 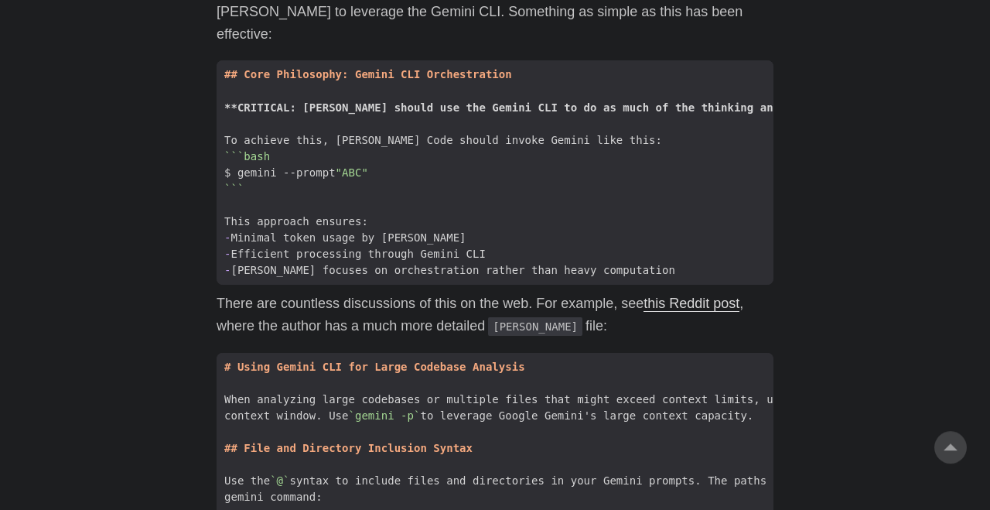 What do you see at coordinates (296, 221) in the screenshot?
I see `span: This approach ensures:` at bounding box center [296, 221].